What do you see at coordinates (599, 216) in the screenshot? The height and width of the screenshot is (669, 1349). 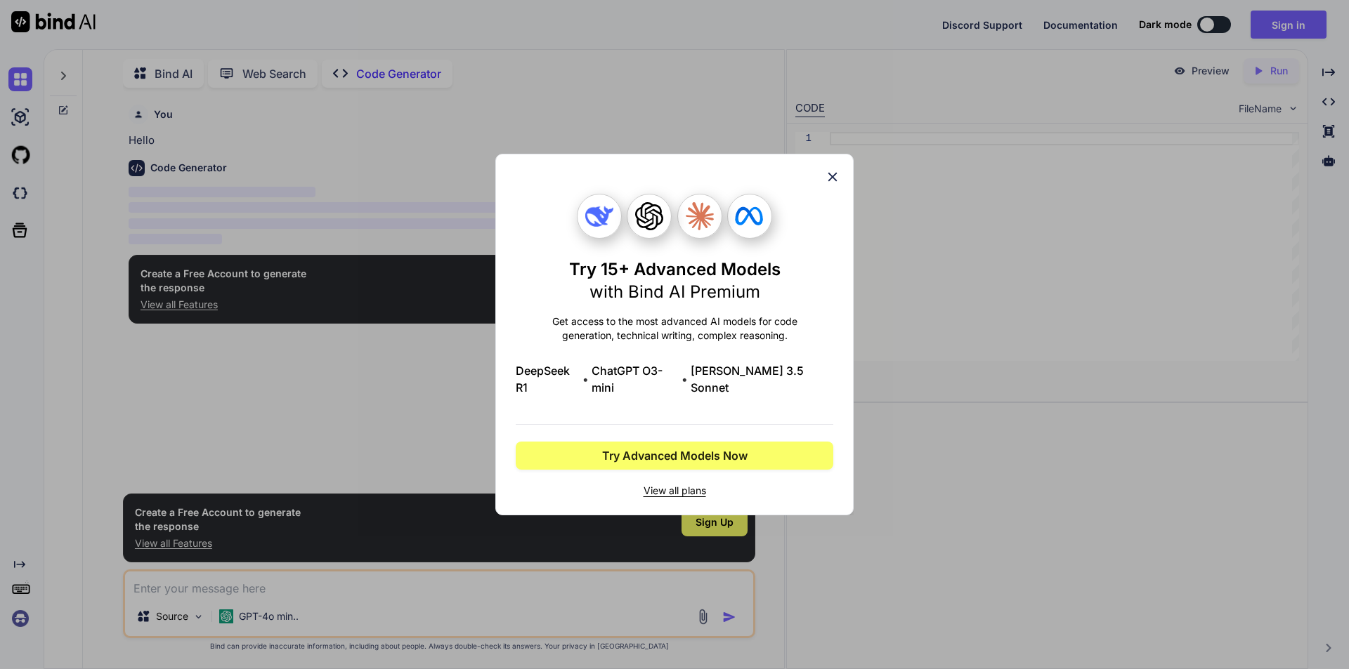 I see `img: Deepseek` at bounding box center [599, 216].